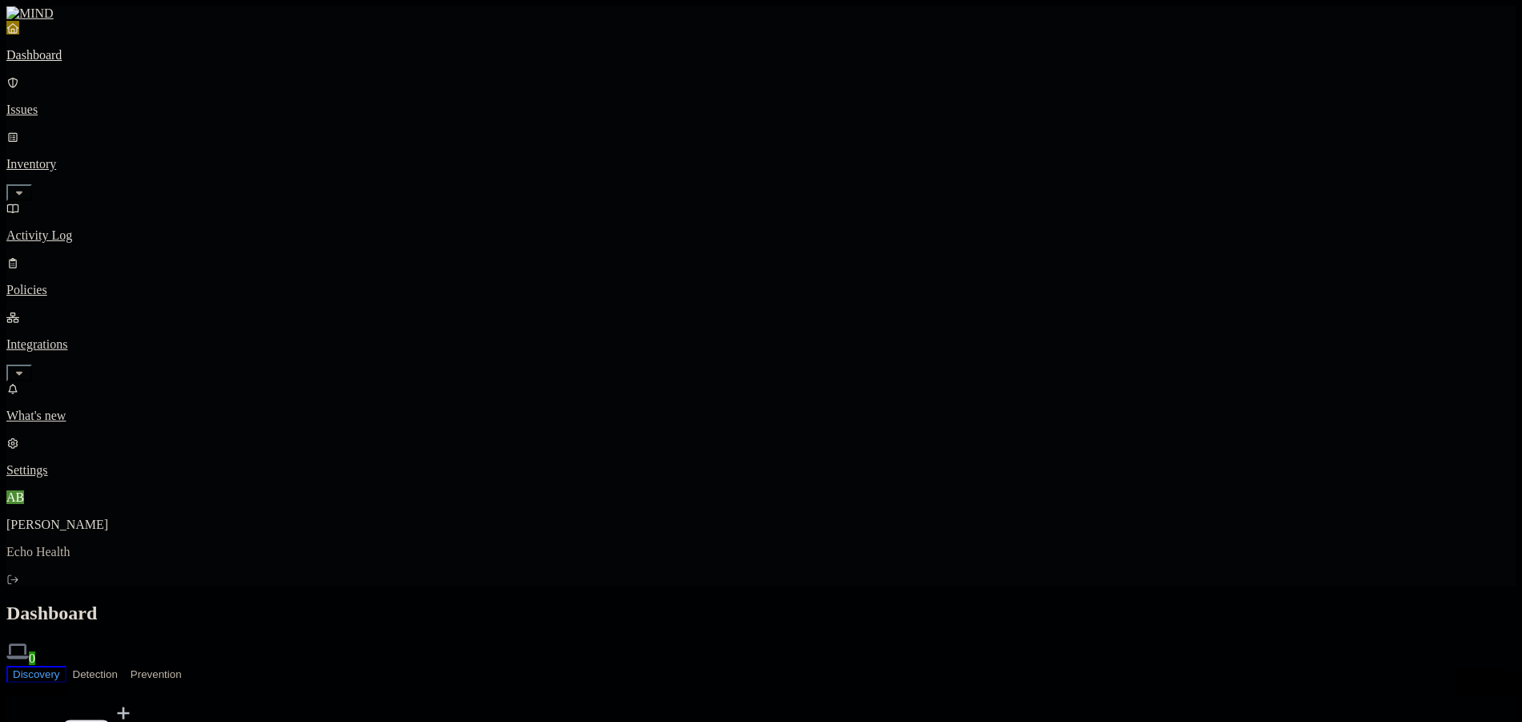  I want to click on a: Dashboard, so click(761, 42).